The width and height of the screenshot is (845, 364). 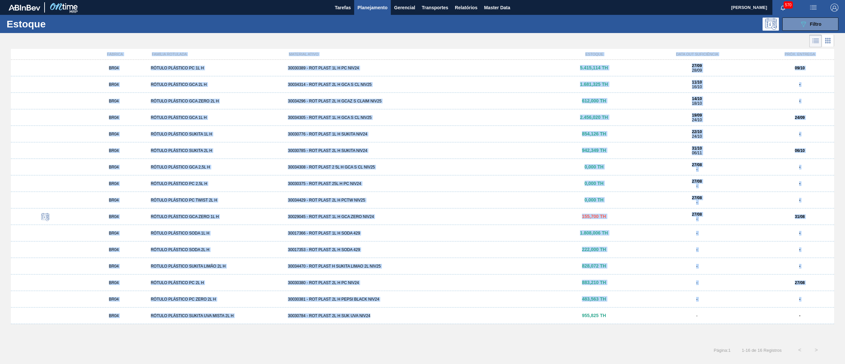 I want to click on span: 955,825 TH, so click(x=594, y=315).